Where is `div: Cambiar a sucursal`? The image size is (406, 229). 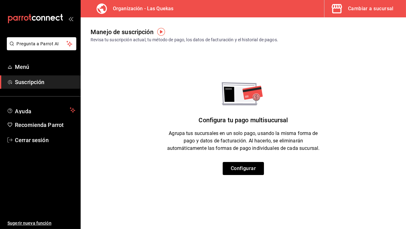
div: Cambiar a sucursal is located at coordinates (371, 9).